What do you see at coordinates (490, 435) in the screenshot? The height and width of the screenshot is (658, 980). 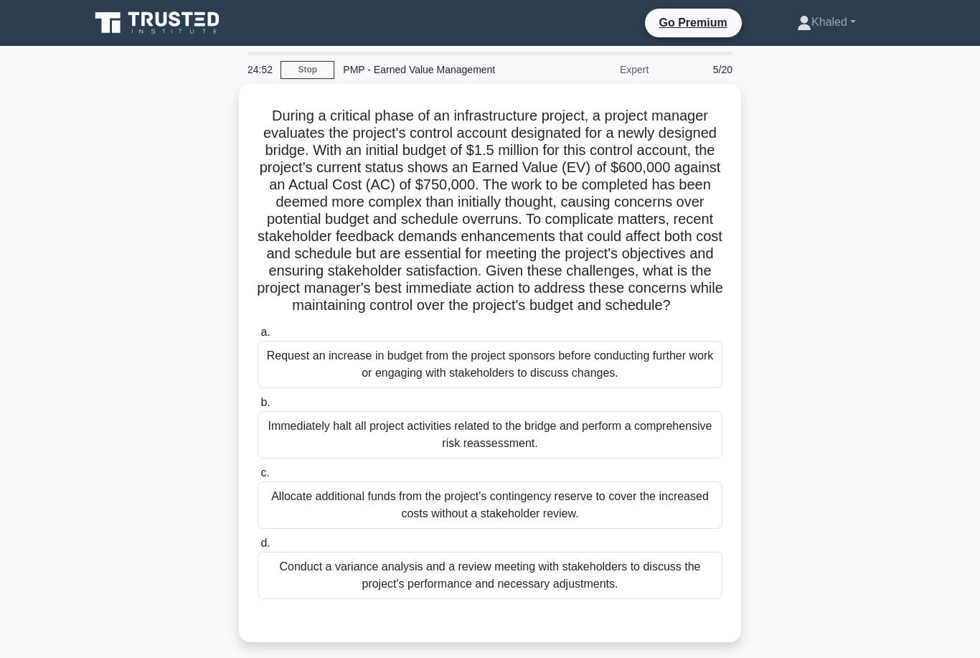 I see `div: Immediately halt all project activities related to the bridge and perform a comprehensive risk re...` at bounding box center [490, 435].